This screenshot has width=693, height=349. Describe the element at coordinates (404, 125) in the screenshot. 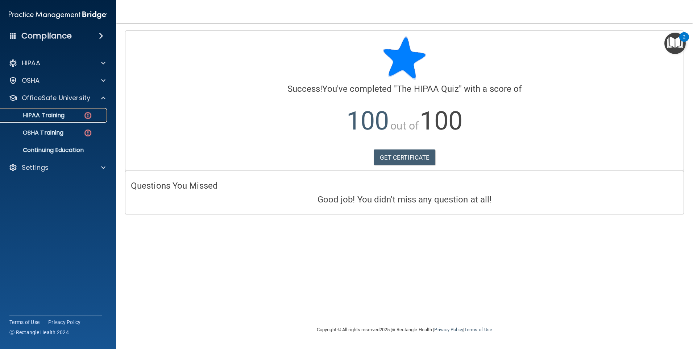

I see `span: out of` at that location.